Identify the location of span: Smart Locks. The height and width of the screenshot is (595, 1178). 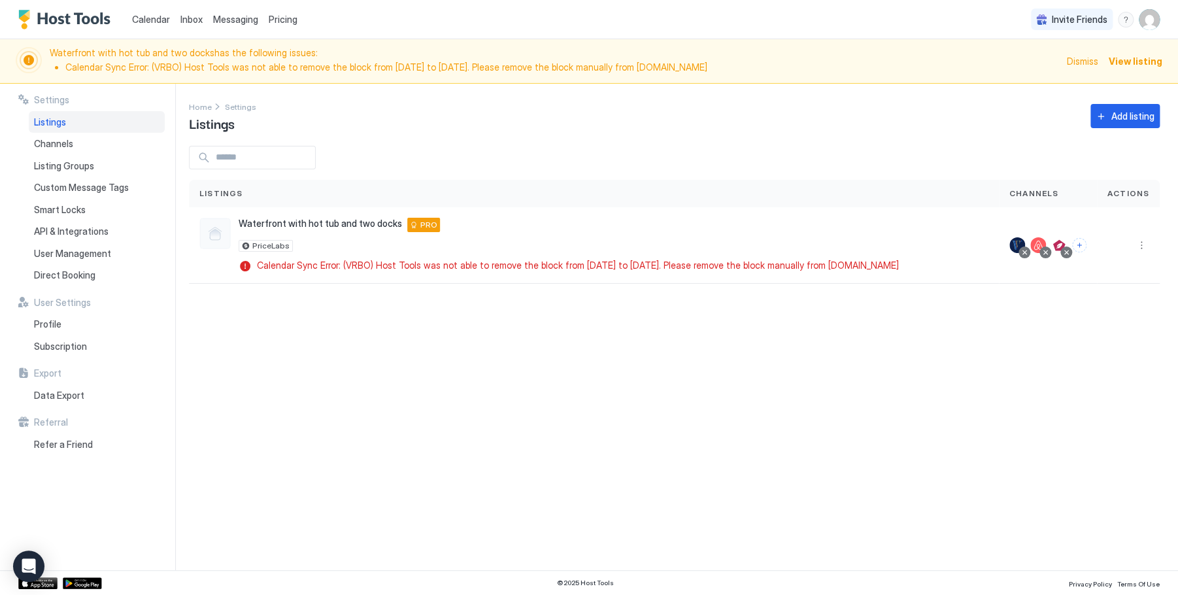
(60, 210).